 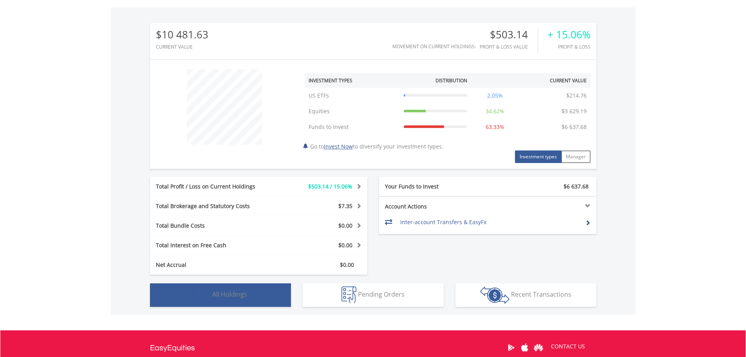 I want to click on div: Movement on Current Holdings:, so click(x=434, y=46).